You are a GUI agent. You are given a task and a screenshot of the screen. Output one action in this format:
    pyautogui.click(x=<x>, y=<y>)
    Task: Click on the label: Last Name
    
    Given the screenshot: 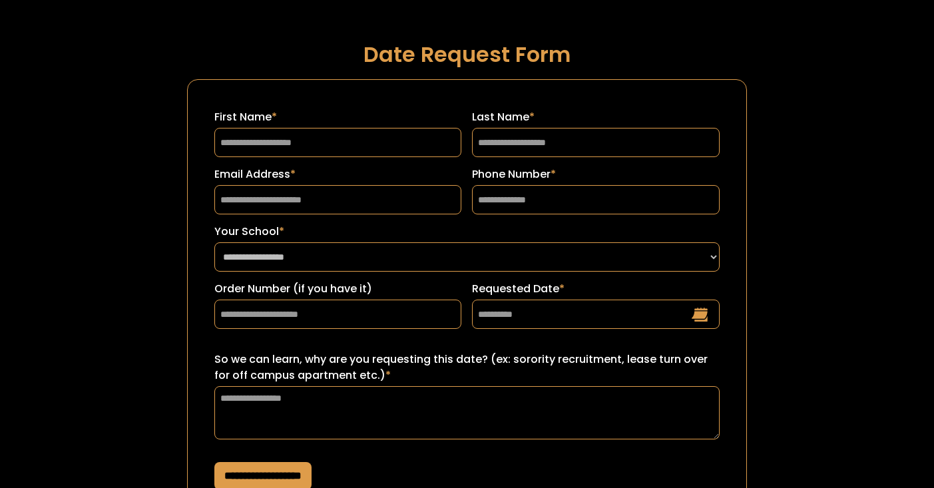 What is the action you would take?
    pyautogui.click(x=596, y=117)
    